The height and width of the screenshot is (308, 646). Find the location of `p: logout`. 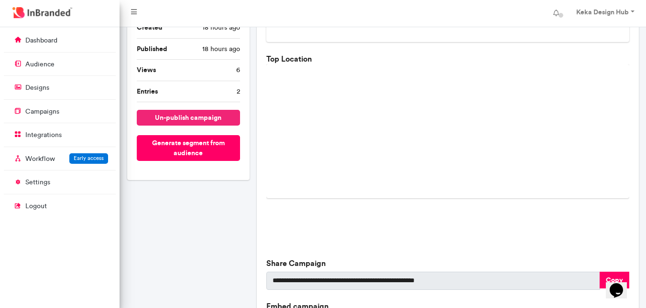

p: logout is located at coordinates (36, 206).